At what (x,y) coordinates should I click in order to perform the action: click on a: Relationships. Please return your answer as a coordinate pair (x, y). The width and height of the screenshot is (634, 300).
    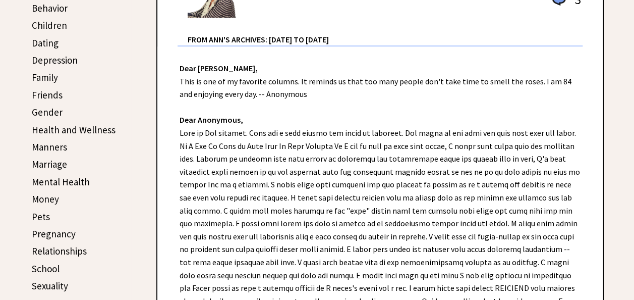
    Looking at the image, I should click on (59, 251).